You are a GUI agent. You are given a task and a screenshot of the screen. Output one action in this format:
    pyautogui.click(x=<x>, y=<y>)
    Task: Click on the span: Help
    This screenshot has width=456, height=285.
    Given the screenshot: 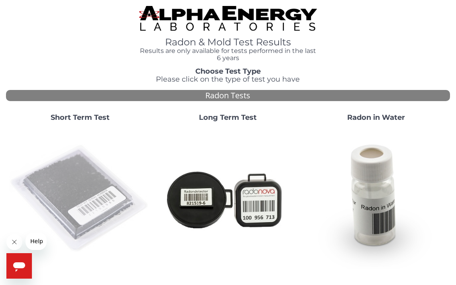 What is the action you would take?
    pyautogui.click(x=11, y=9)
    